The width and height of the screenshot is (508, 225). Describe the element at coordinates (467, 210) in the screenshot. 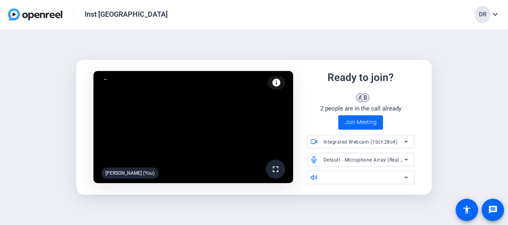

I see `mat-icon: accessibility` at that location.